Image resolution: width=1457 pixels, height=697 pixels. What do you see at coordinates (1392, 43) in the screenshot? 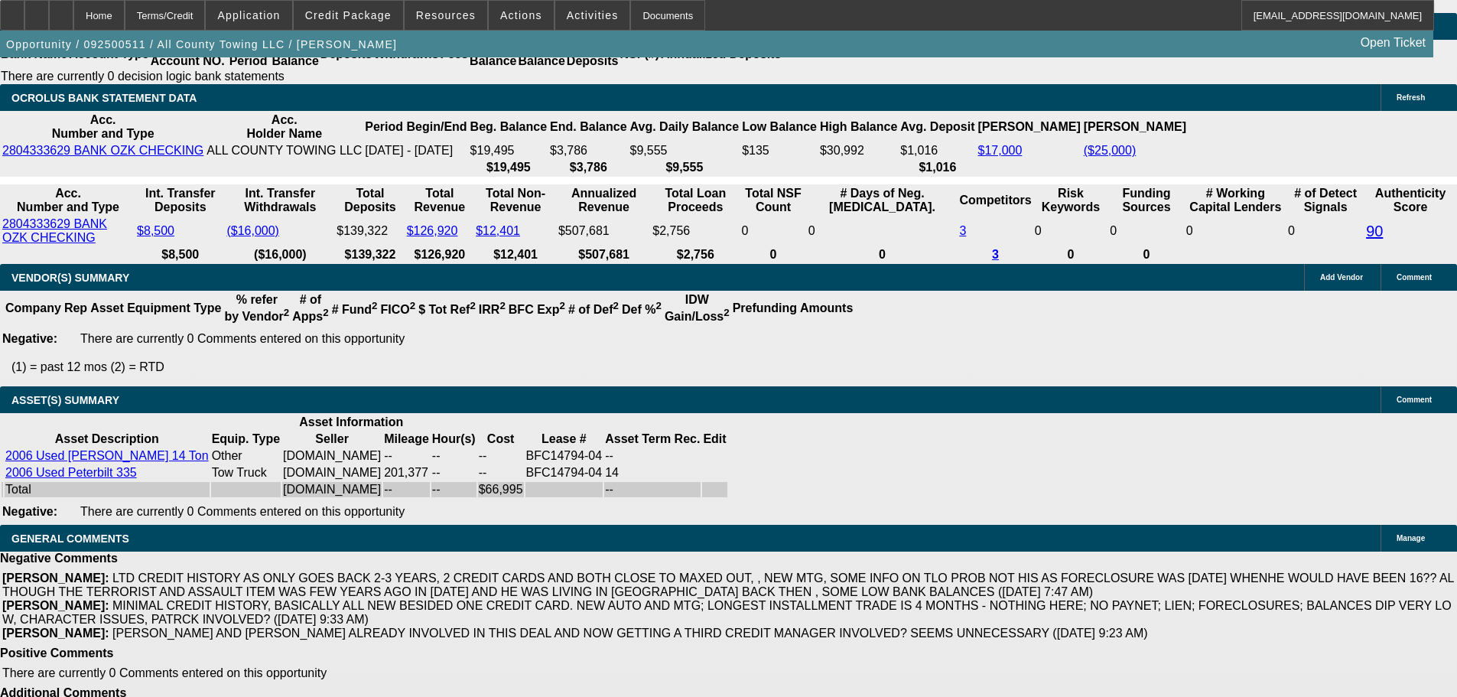
I see `a: Open Ticket` at bounding box center [1392, 43].